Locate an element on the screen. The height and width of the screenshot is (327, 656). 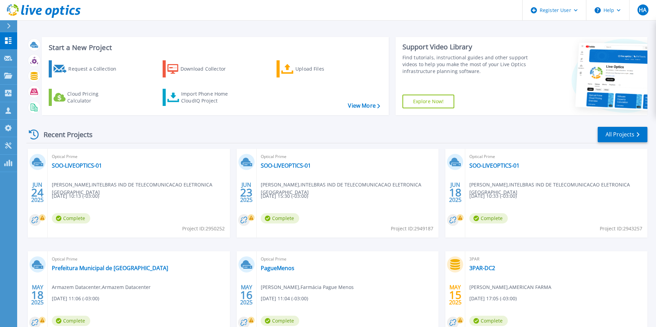
a: All Projects is located at coordinates (622, 134).